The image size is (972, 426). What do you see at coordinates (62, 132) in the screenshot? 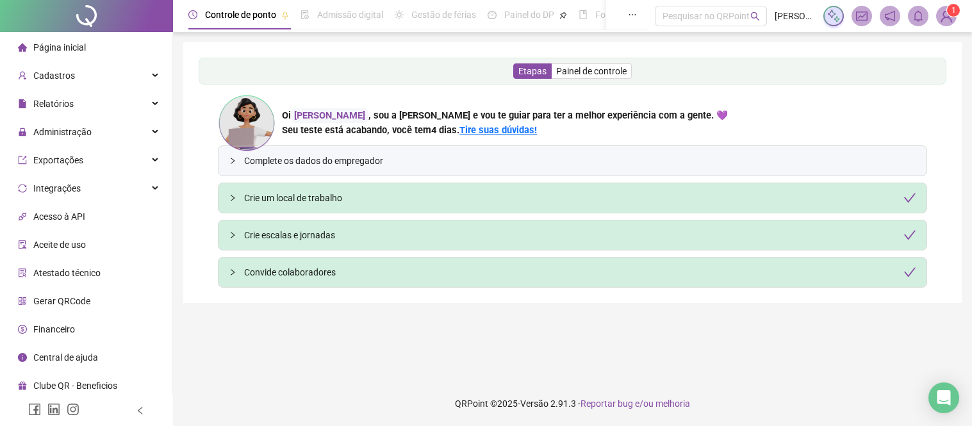
I see `span: Administração` at bounding box center [62, 132].